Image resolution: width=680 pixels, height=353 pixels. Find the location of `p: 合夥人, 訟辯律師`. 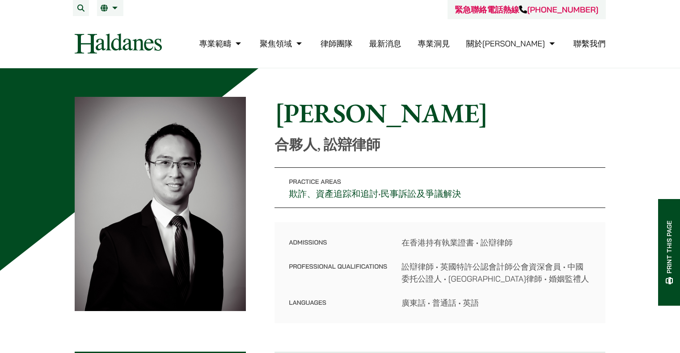

p: 合夥人, 訟辯律師 is located at coordinates (440, 145).